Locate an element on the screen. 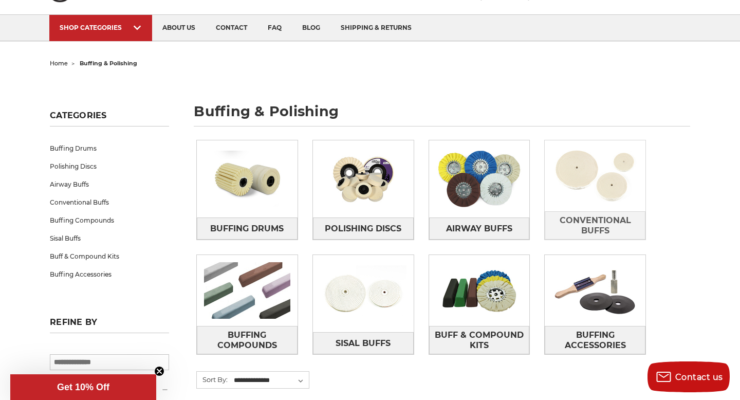 The image size is (740, 400). div: Get 10% OffClose teaser is located at coordinates (83, 387).